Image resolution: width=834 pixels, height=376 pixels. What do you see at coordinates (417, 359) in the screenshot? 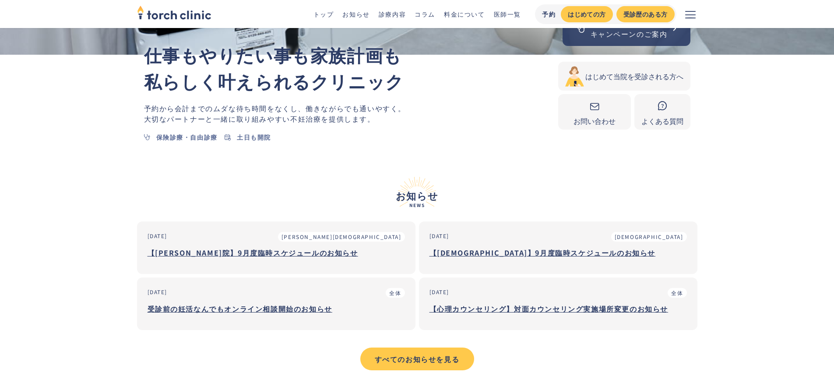
I see `div: すべてのお知らせを見る` at bounding box center [417, 359].